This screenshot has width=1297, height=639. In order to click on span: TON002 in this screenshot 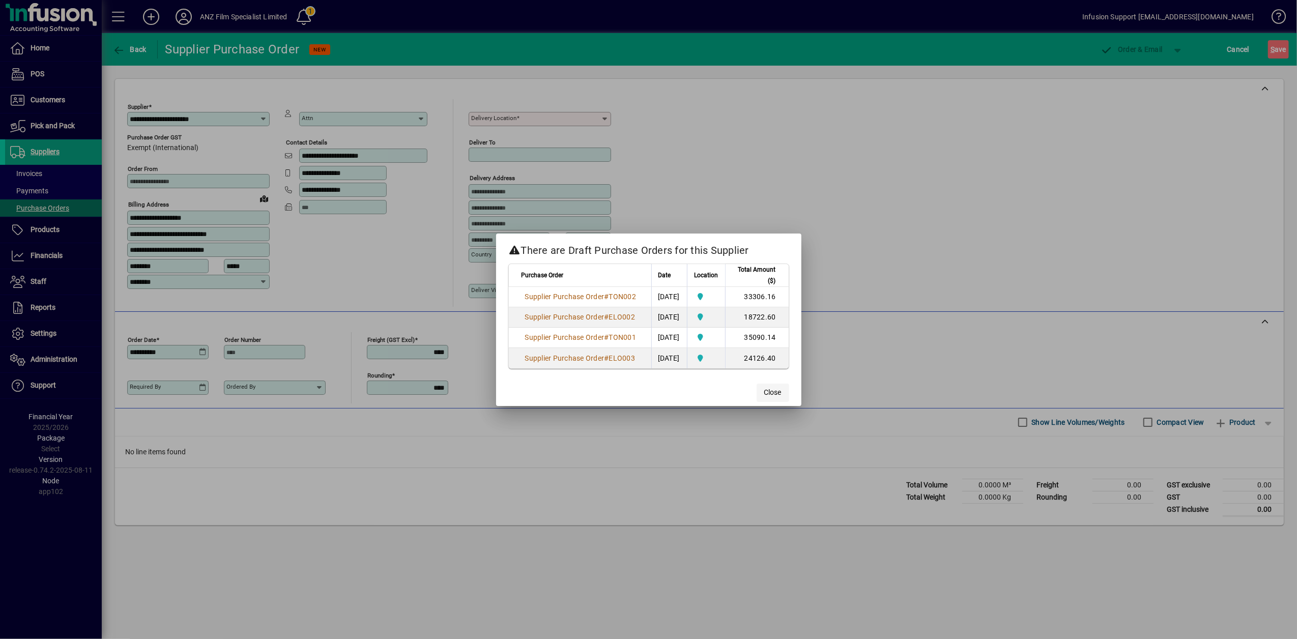, I will do `click(623, 297)`.